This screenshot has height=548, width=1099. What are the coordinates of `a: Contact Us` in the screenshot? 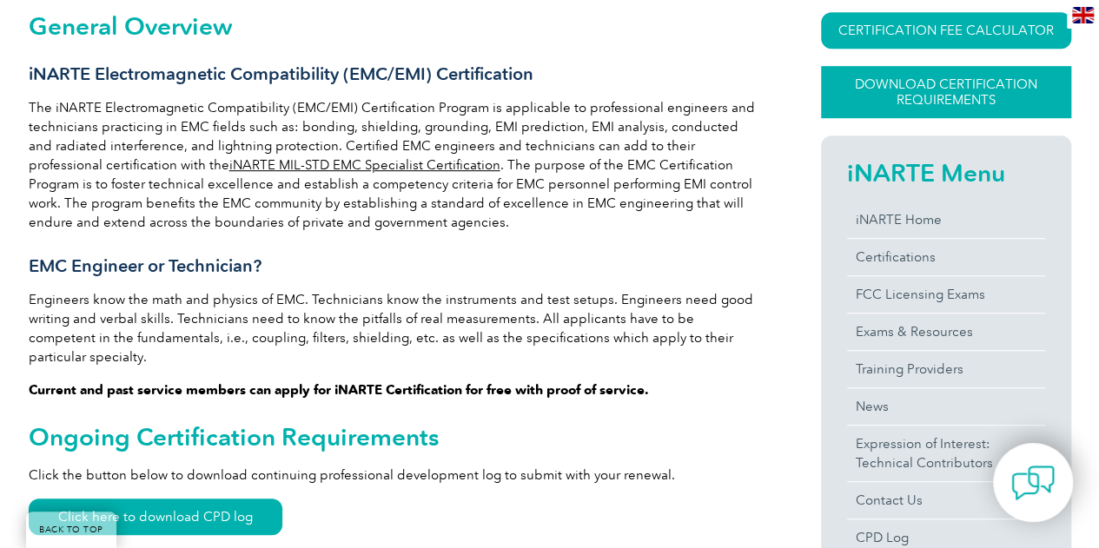 It's located at (946, 500).